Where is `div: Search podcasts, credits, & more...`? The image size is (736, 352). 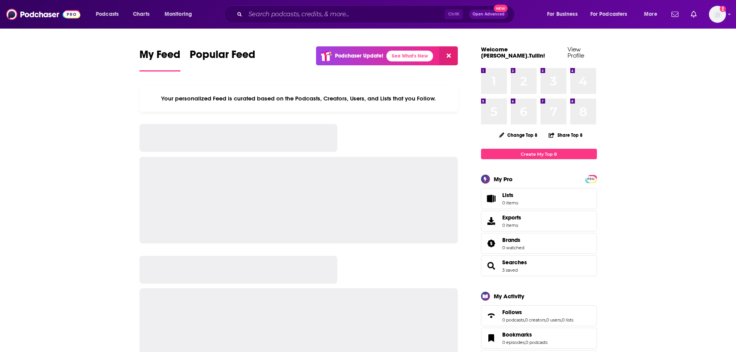
div: Search podcasts, credits, & more... is located at coordinates (377, 14).